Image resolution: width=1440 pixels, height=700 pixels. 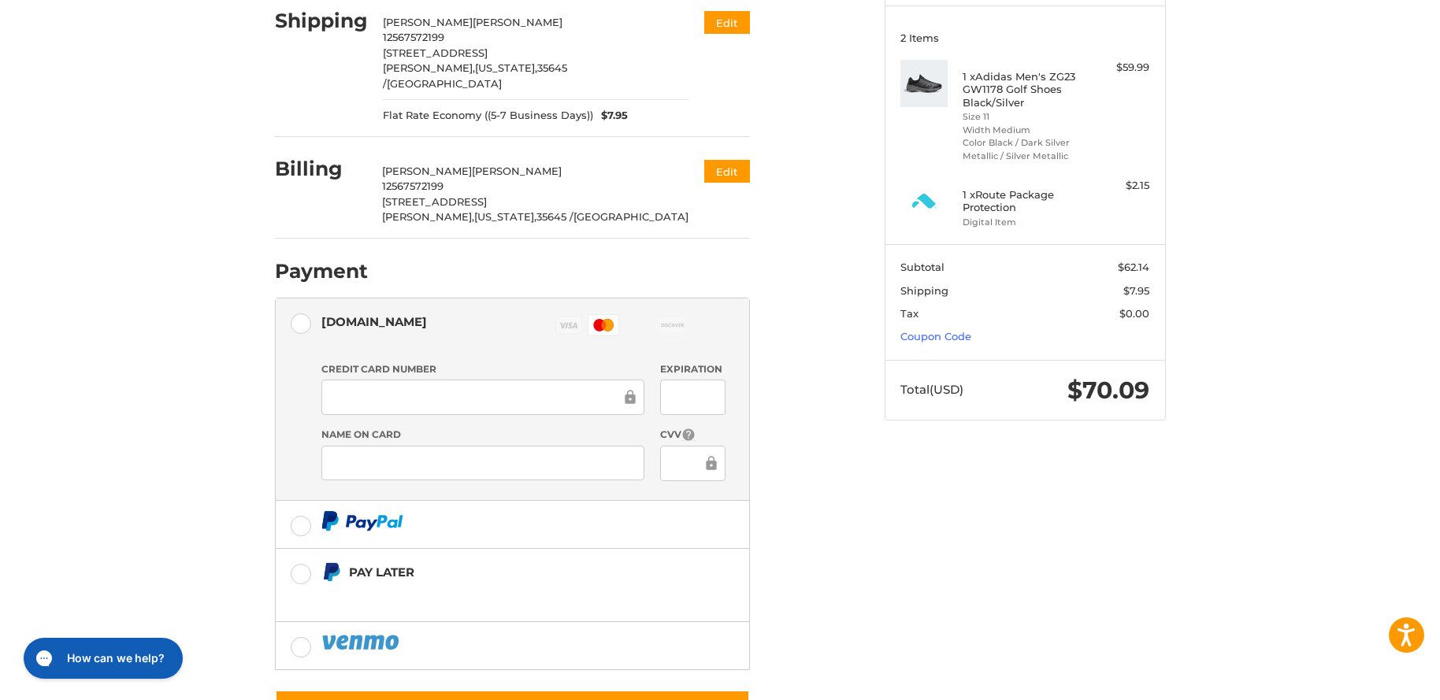 I want to click on label: Credit Card Number, so click(x=483, y=369).